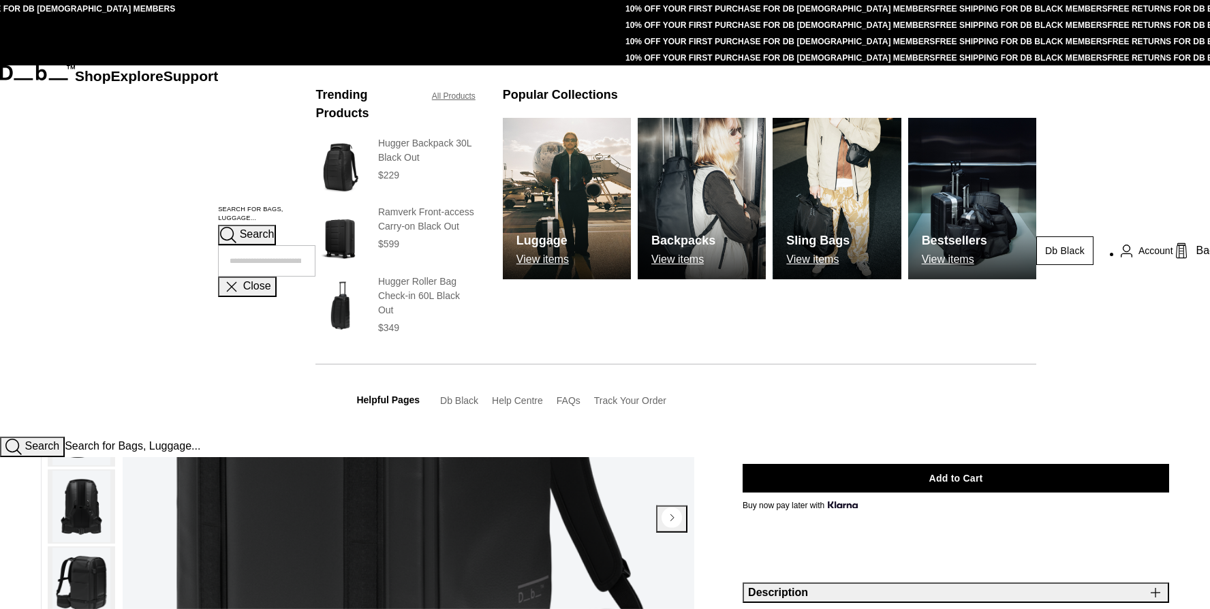 Image resolution: width=1210 pixels, height=609 pixels. I want to click on a: Db Sling Bags View items, so click(837, 198).